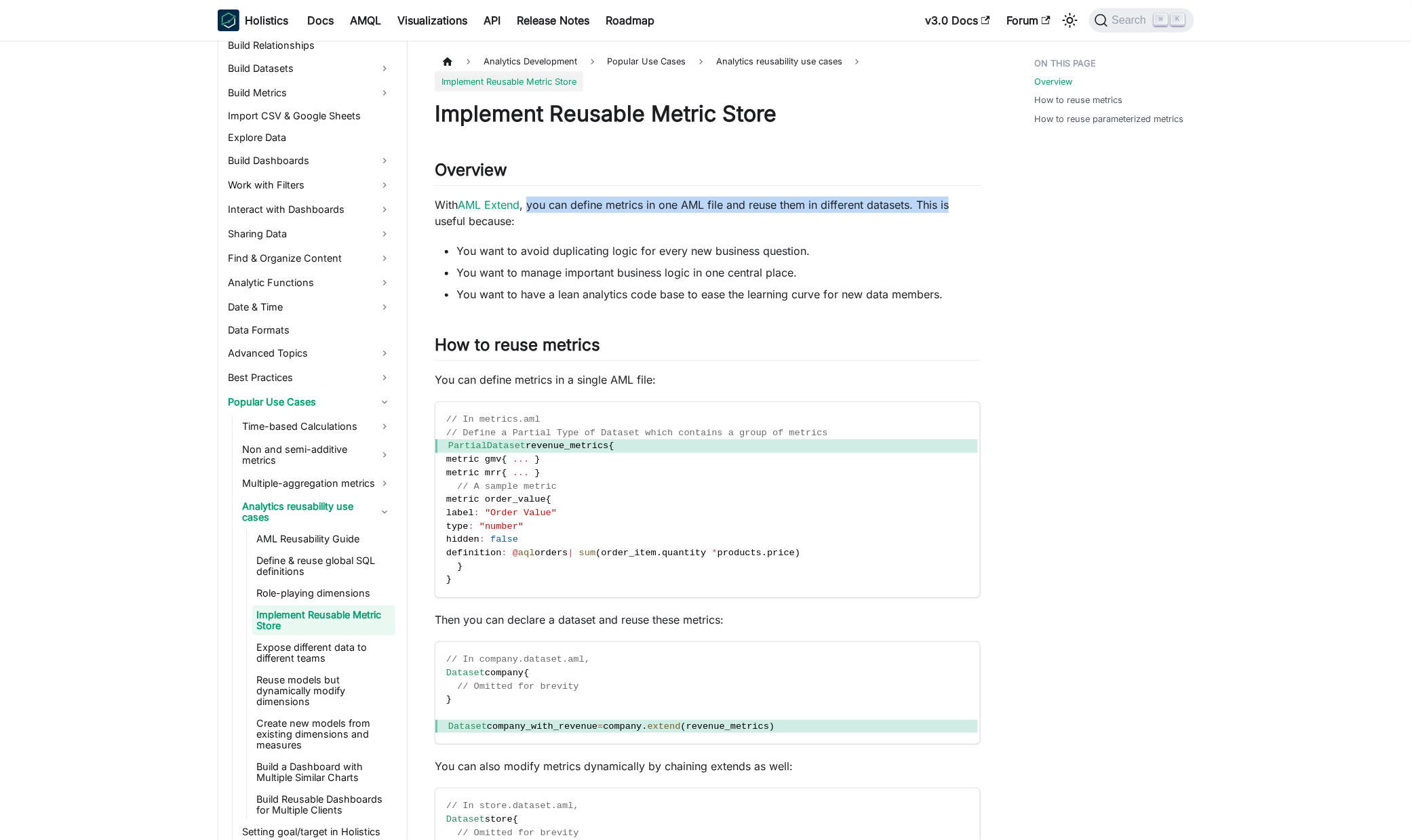  I want to click on span: label, so click(459, 512).